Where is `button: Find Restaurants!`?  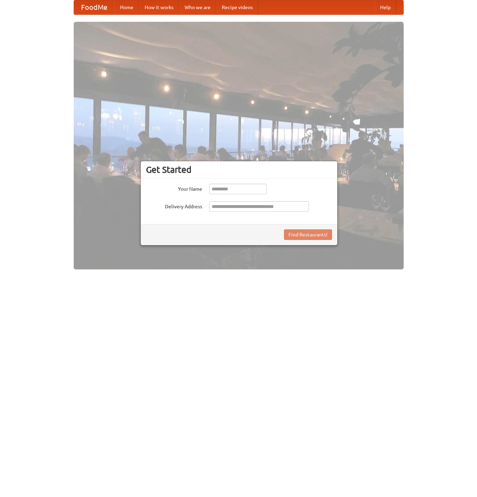 button: Find Restaurants! is located at coordinates (308, 234).